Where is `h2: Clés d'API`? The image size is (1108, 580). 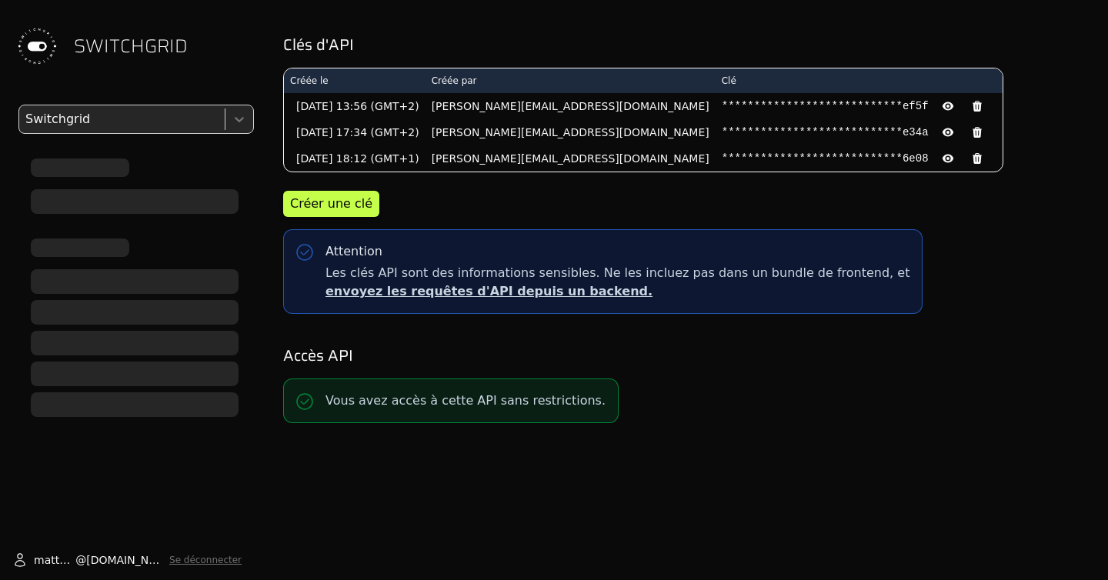
h2: Clés d'API is located at coordinates (685, 45).